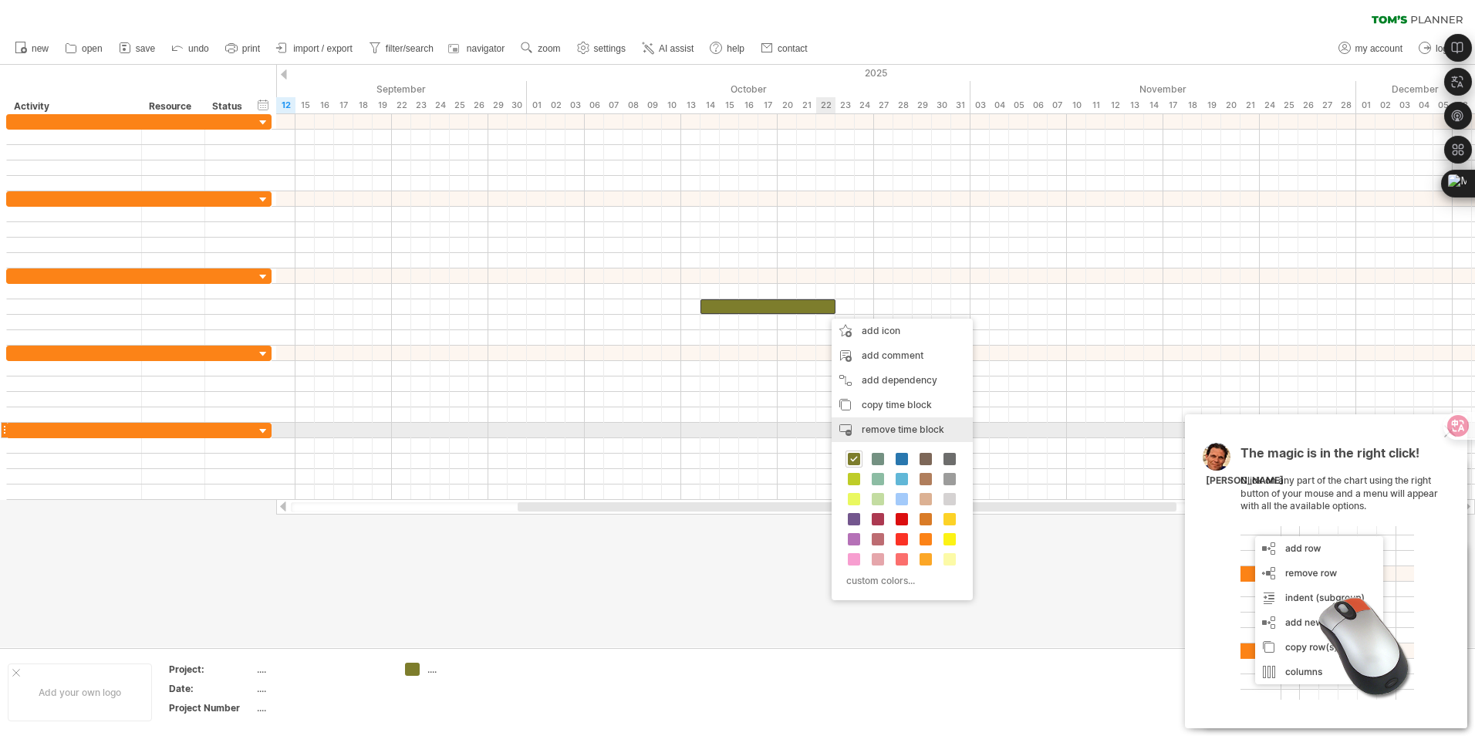 This screenshot has width=1475, height=736. I want to click on div: Tuesday, 30 September 2025, so click(517, 105).